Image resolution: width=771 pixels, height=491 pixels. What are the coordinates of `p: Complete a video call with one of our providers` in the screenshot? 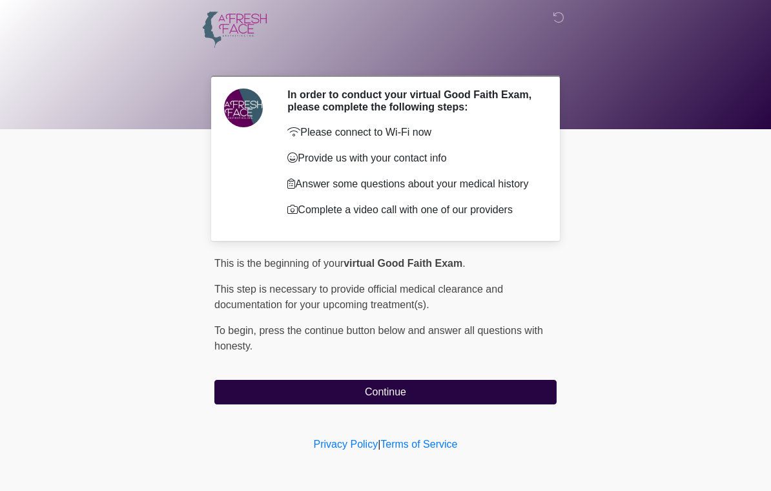 It's located at (412, 210).